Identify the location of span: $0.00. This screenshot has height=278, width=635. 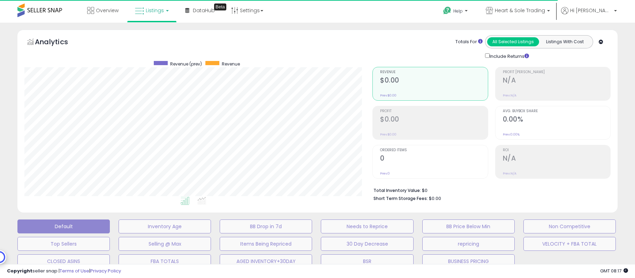
(435, 198).